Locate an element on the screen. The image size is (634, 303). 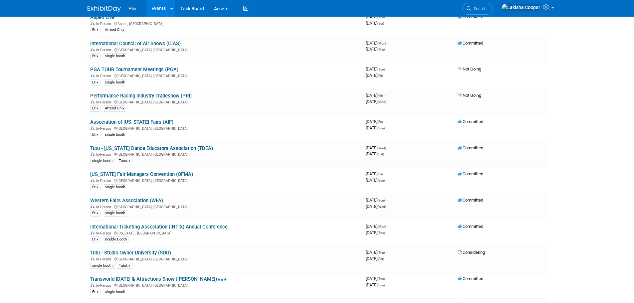
a: PGA TOUR Tournament Meetings (PGA) is located at coordinates (134, 70).